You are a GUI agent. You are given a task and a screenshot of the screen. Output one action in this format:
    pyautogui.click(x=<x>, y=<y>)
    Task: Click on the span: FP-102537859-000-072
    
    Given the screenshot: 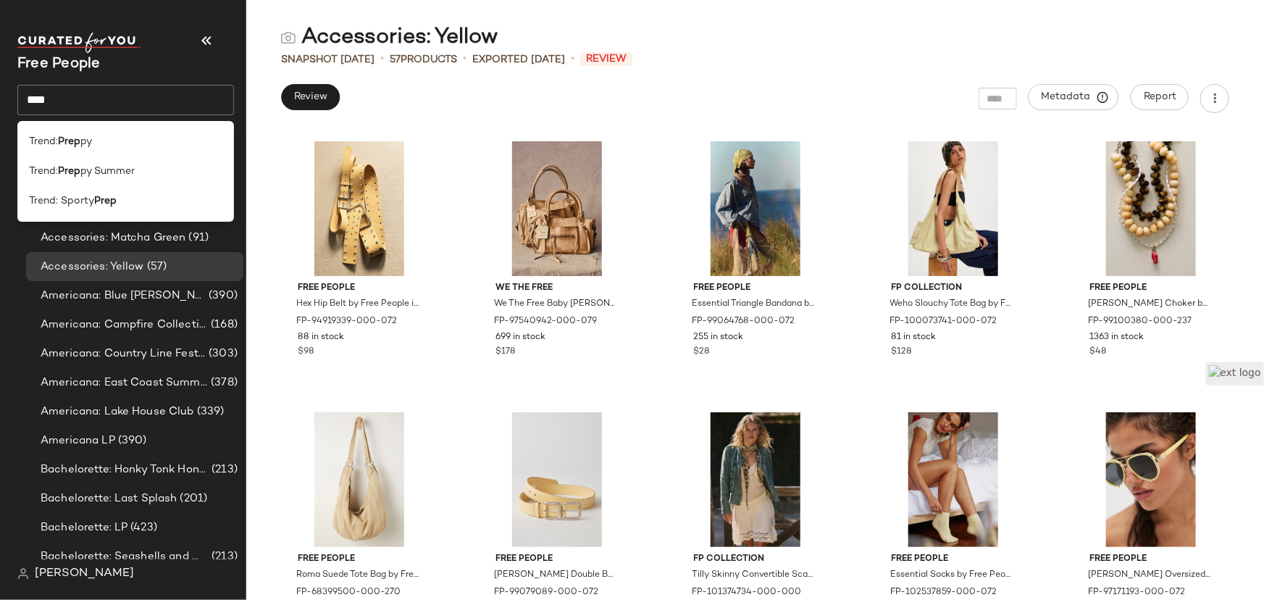 What is the action you would take?
    pyautogui.click(x=944, y=592)
    